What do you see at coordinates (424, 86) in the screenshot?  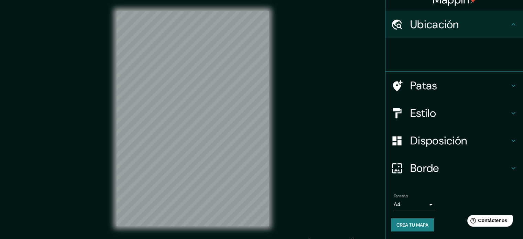 I see `font: Patas` at bounding box center [424, 86].